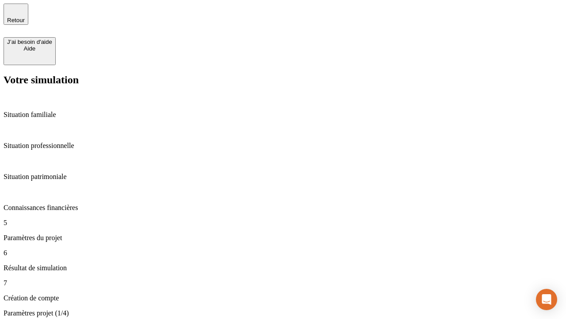 The height and width of the screenshot is (319, 566). I want to click on p: Situation patrimoniale, so click(283, 177).